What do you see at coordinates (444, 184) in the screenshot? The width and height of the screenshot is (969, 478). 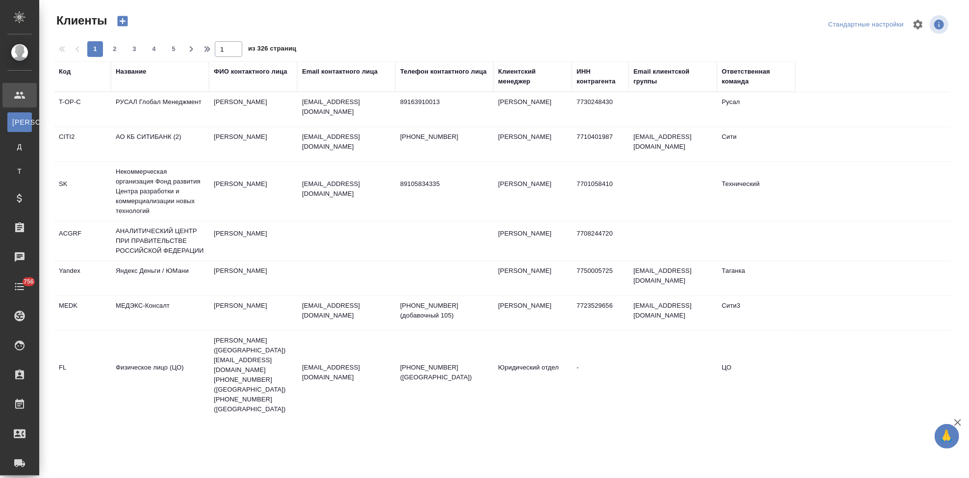 I see `p: 89105834335` at bounding box center [444, 184].